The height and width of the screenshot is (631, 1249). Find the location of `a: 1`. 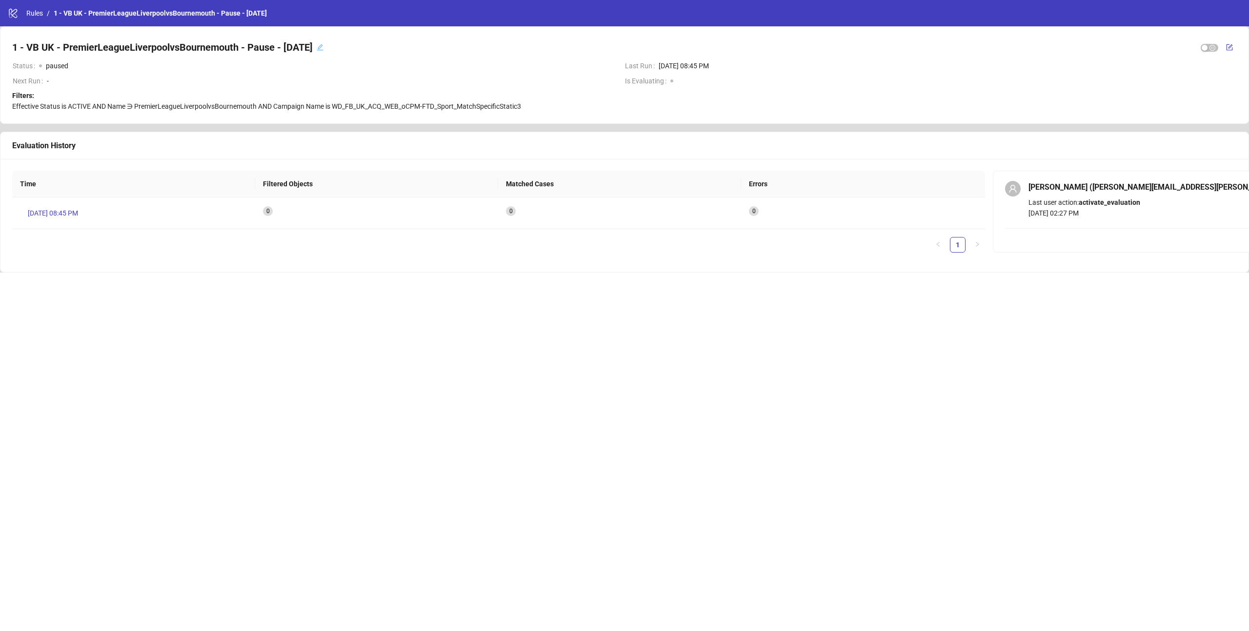

a: 1 is located at coordinates (958, 245).